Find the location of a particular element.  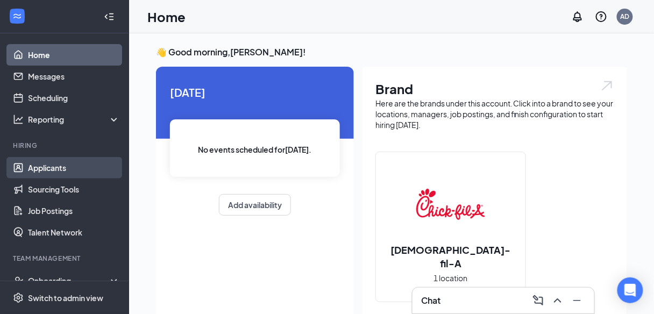

a: Sourcing Tools is located at coordinates (74, 189).